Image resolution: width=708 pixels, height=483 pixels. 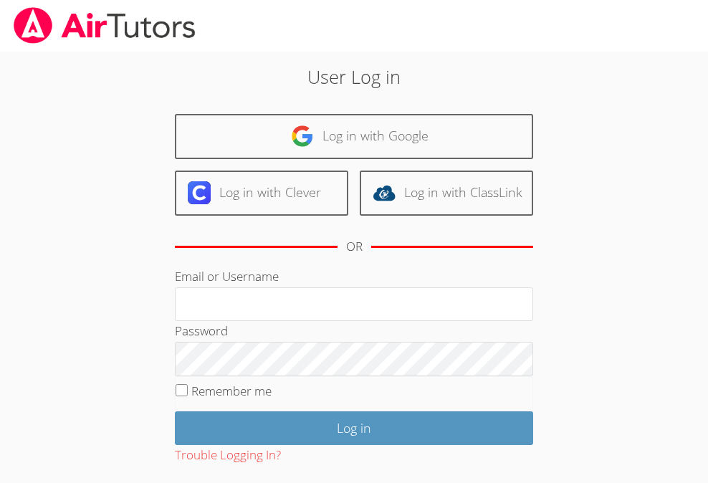 I want to click on img: airtutors_banner-c4298cdbf04f3fff15de1276eac7730deb9818008684d7c2e4769d2f7ddbe033.png, so click(x=105, y=25).